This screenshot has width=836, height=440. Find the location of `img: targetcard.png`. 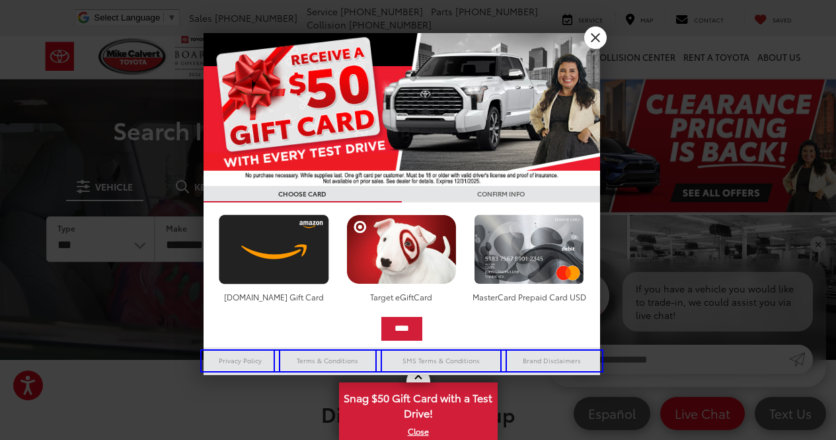

img: targetcard.png is located at coordinates (401, 249).